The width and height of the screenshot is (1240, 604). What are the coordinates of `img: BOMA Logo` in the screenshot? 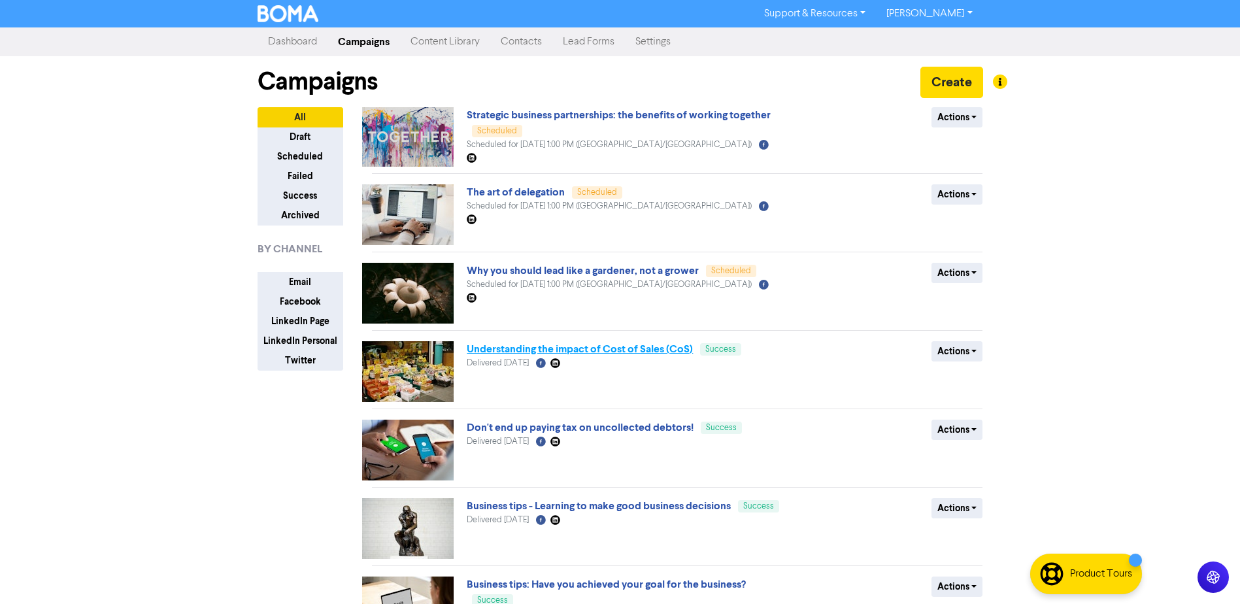 It's located at (288, 14).